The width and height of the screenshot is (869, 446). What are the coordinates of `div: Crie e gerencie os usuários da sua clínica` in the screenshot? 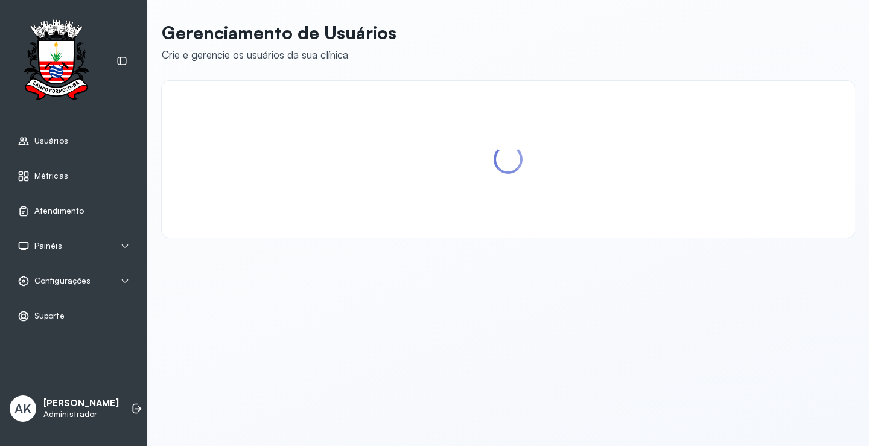 It's located at (279, 54).